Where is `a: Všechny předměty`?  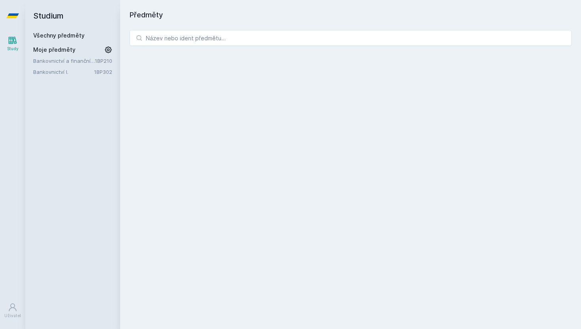 a: Všechny předměty is located at coordinates (59, 35).